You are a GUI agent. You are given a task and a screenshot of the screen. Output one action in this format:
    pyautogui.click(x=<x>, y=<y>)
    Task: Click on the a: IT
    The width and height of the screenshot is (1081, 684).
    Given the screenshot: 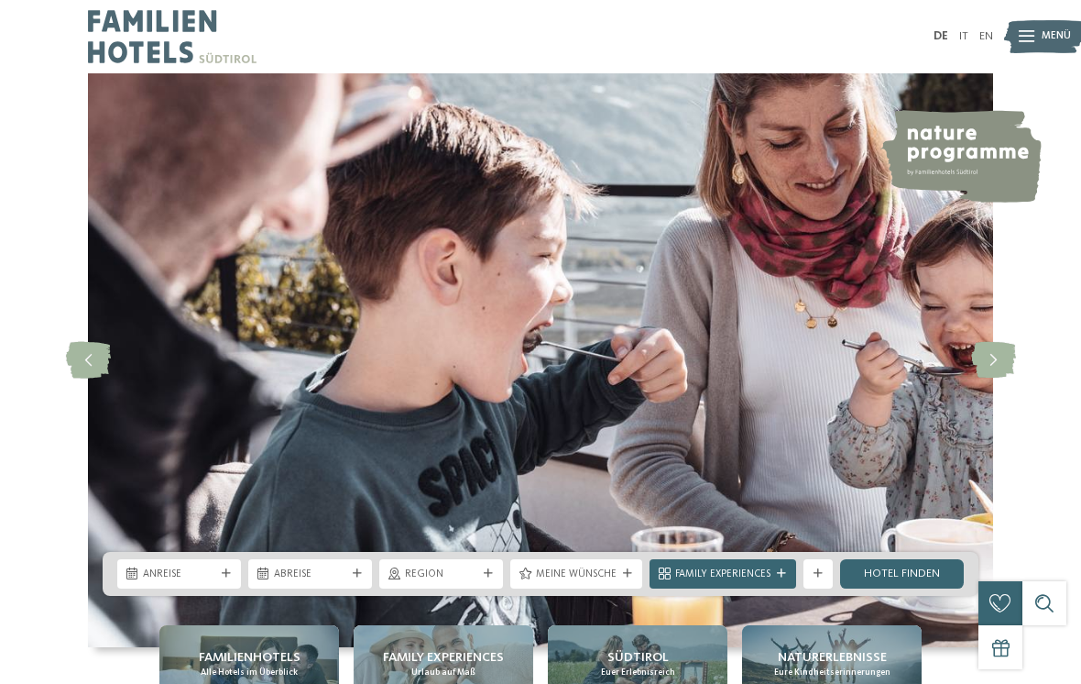 What is the action you would take?
    pyautogui.click(x=964, y=36)
    